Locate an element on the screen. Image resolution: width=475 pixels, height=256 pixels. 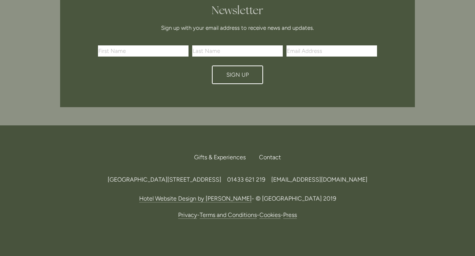
a: Terms and Conditions is located at coordinates (228, 215).